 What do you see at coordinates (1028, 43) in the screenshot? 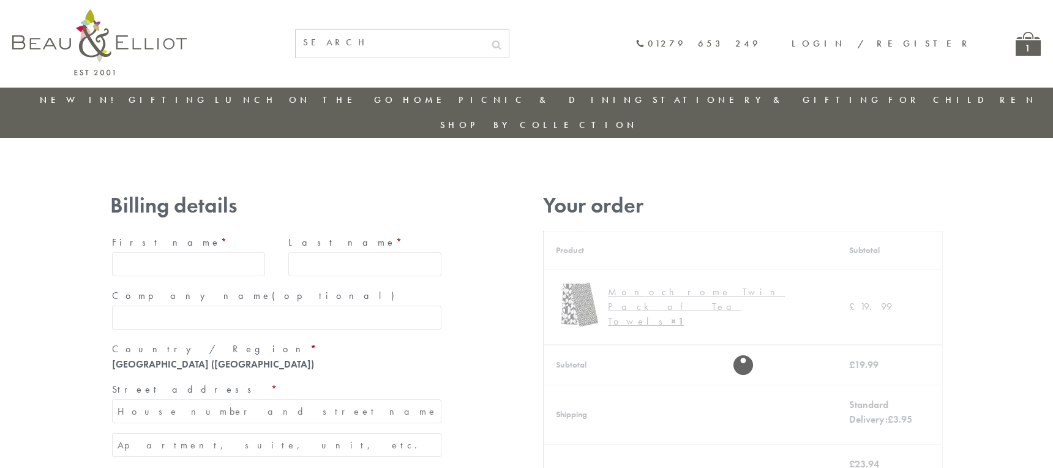
I see `a: 1` at bounding box center [1028, 43].